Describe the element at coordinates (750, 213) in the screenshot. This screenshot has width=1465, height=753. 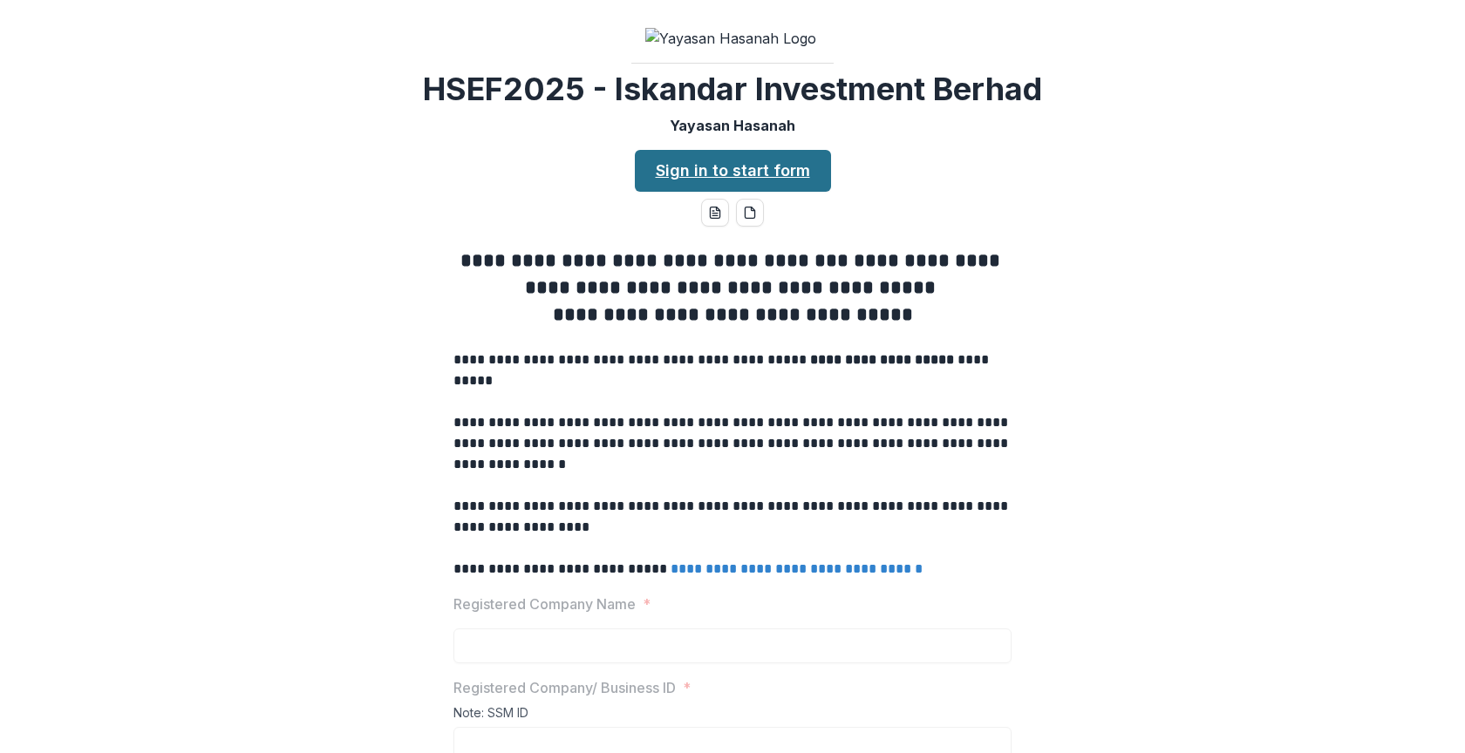
I see `button: pdf-download` at that location.